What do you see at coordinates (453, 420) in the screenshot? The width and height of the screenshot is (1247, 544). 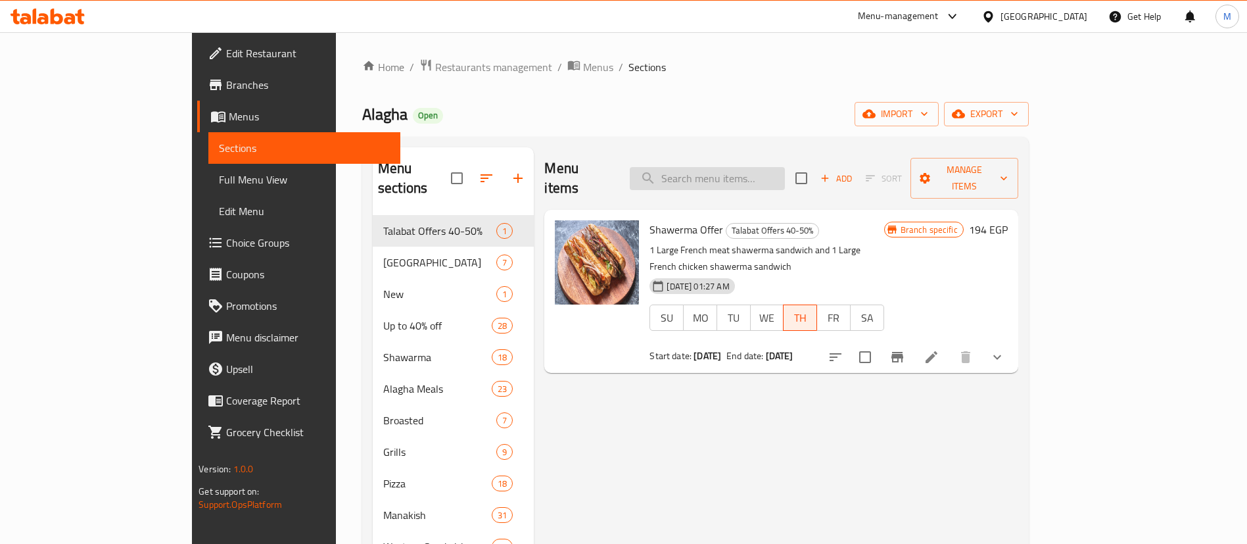 I see `div: Broasted7` at bounding box center [453, 420].